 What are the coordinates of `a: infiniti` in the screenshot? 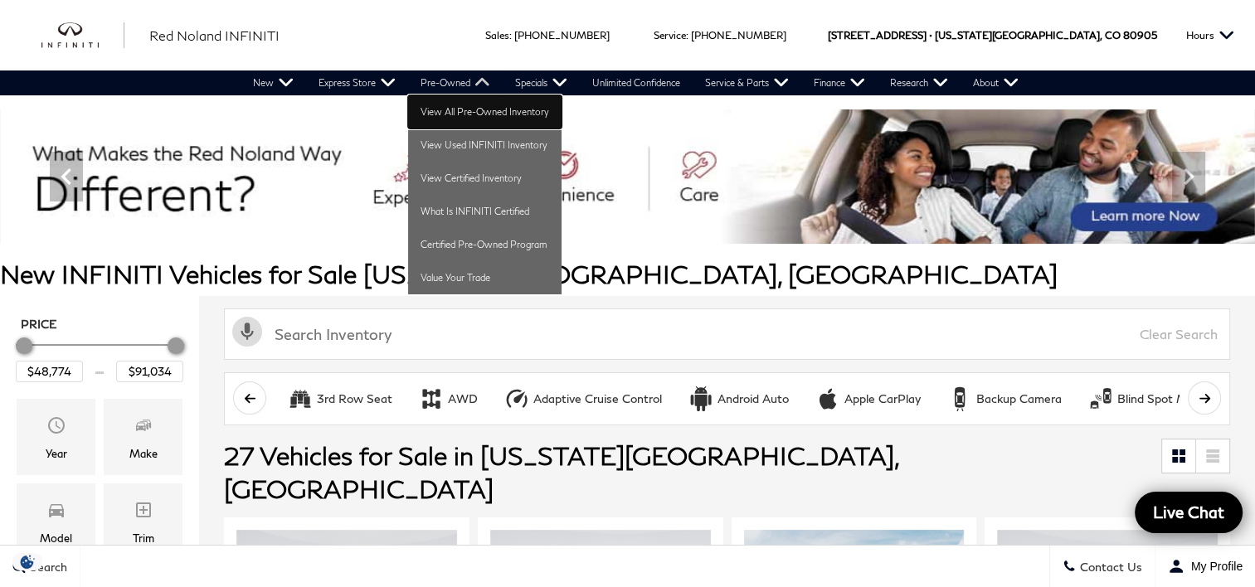 It's located at (83, 36).